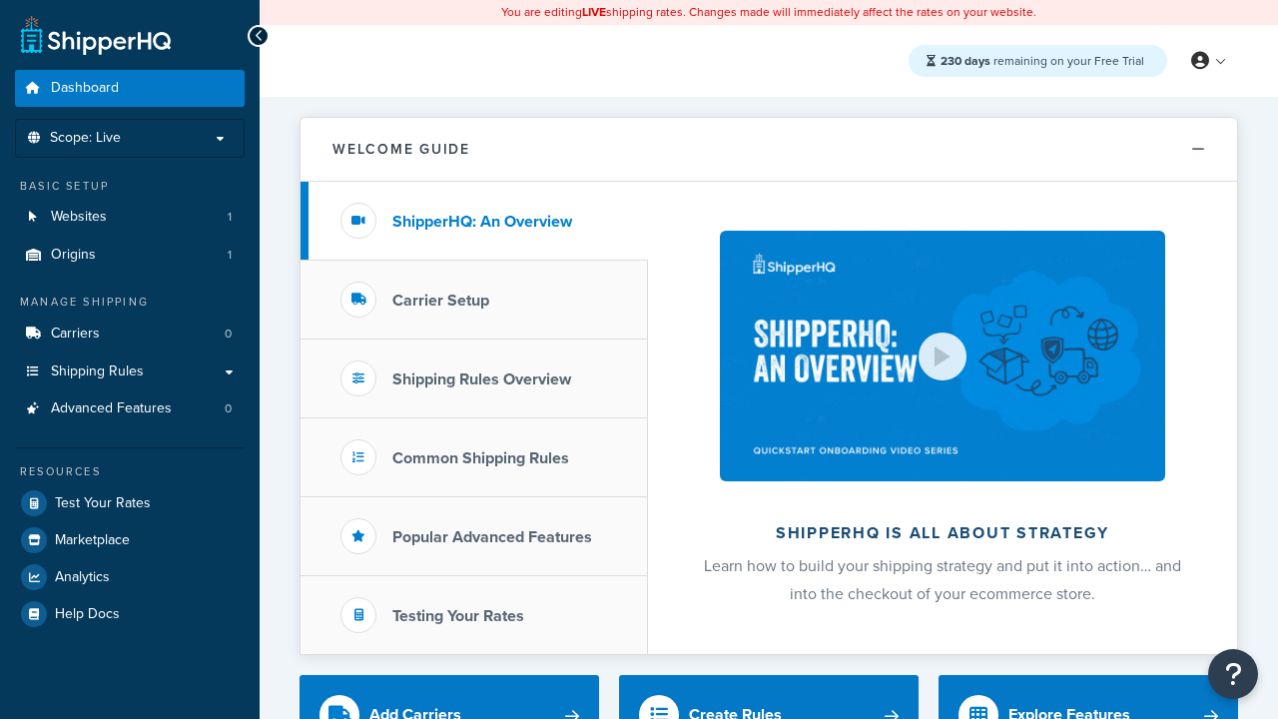  Describe the element at coordinates (1042, 61) in the screenshot. I see `span: remaining on your Free Trial` at that location.